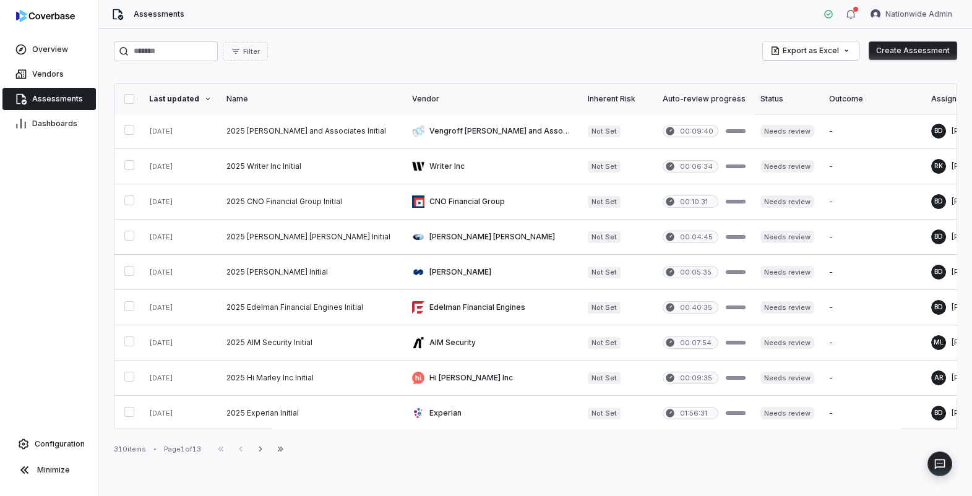 This screenshot has height=496, width=972. I want to click on span: ML, so click(938, 343).